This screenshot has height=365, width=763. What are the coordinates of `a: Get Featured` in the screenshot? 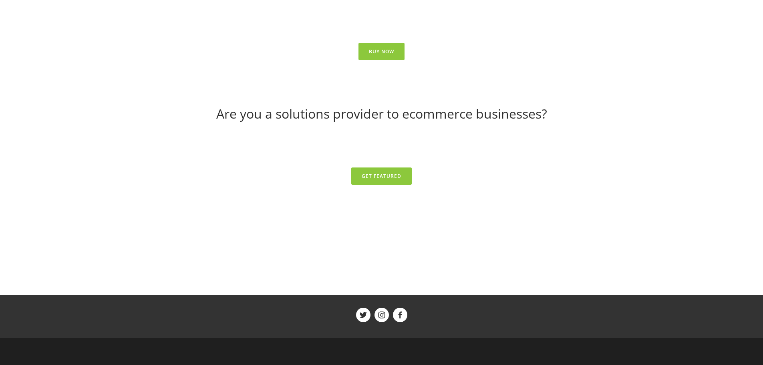 It's located at (381, 176).